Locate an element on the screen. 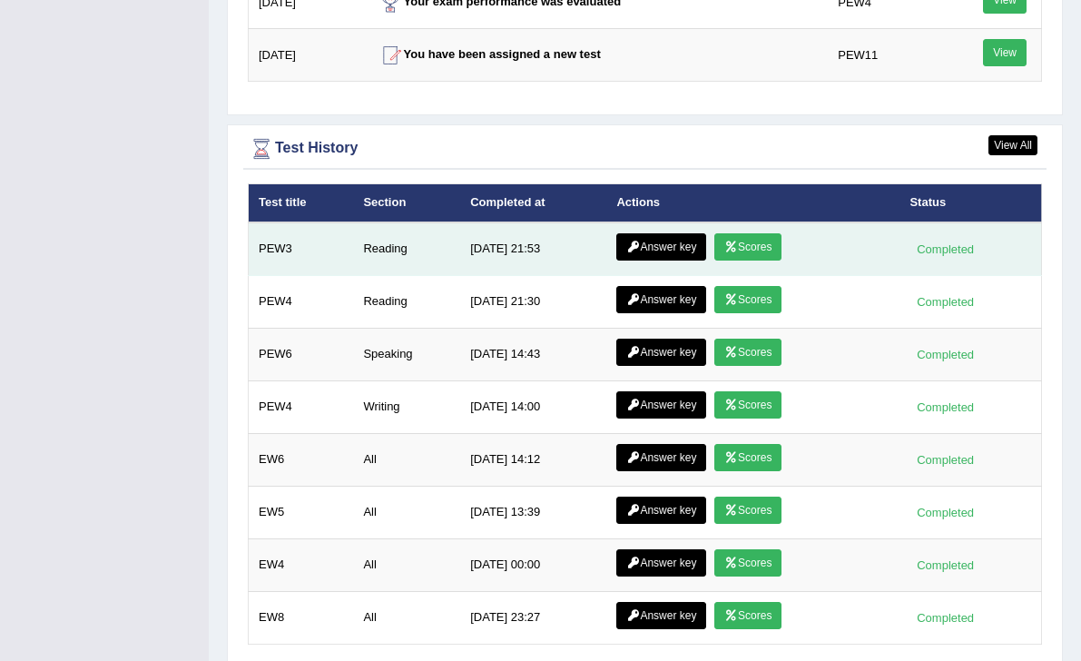 The width and height of the screenshot is (1081, 661). td: EW8 is located at coordinates (301, 617).